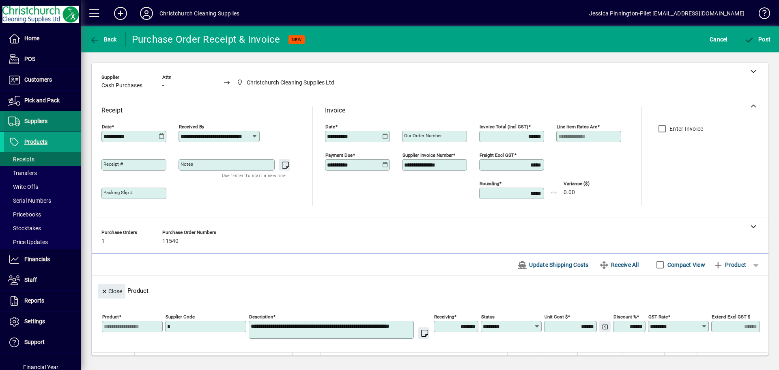 The width and height of the screenshot is (779, 370). What do you see at coordinates (489, 183) in the screenshot?
I see `mat-label: Rounding` at bounding box center [489, 183].